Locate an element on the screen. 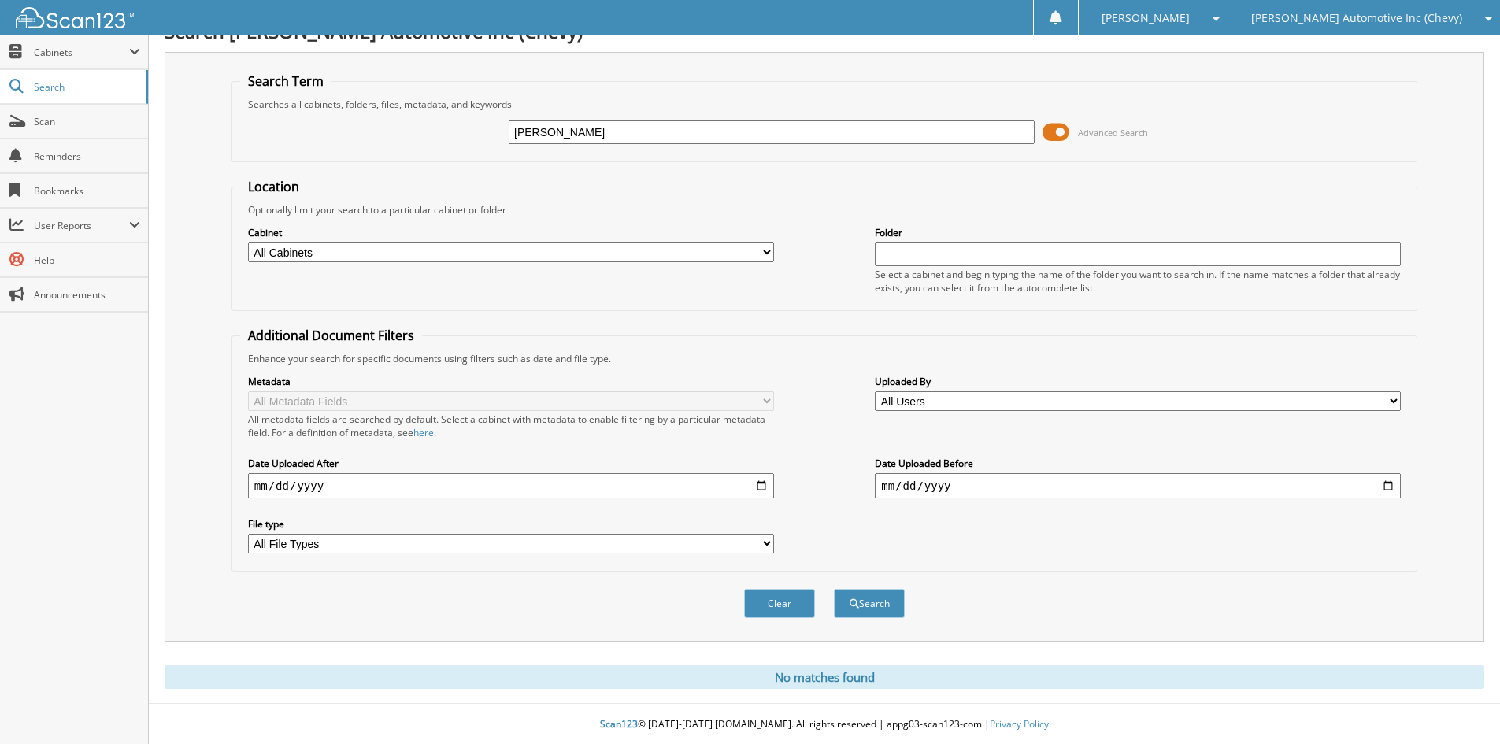 The image size is (1500, 744). span: User Reports is located at coordinates (81, 225).